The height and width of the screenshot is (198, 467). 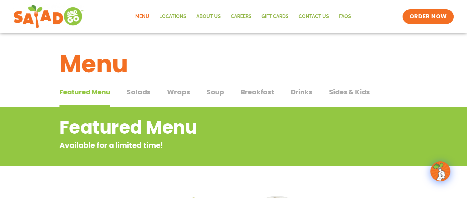 I want to click on img: wpChatIcon, so click(x=440, y=172).